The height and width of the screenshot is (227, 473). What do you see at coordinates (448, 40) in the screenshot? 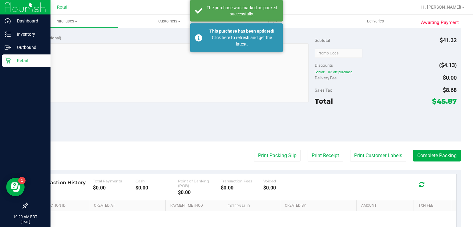
I see `span: $41.32` at bounding box center [448, 40].